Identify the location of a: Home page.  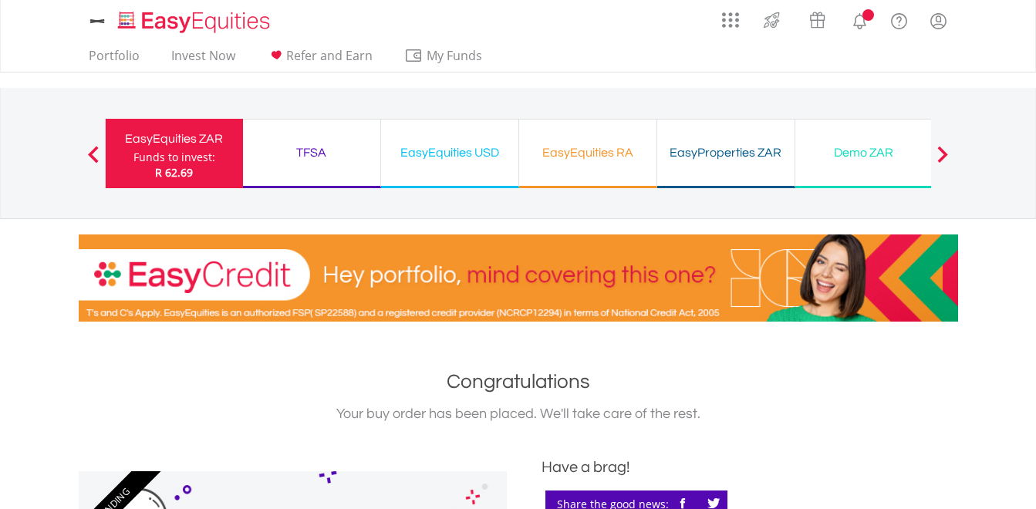
(194, 19).